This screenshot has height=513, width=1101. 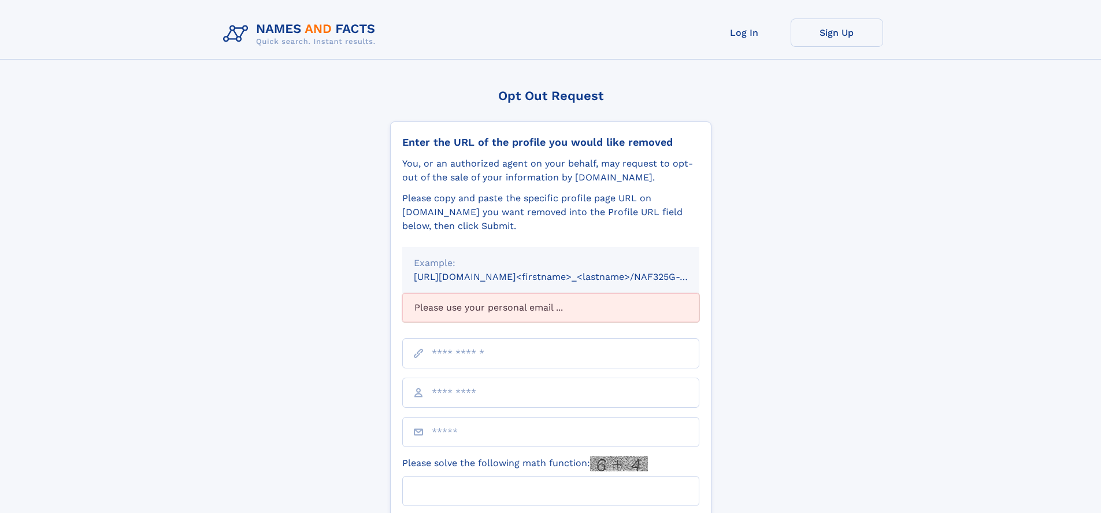 What do you see at coordinates (551, 95) in the screenshot?
I see `div: Opt Out Request` at bounding box center [551, 95].